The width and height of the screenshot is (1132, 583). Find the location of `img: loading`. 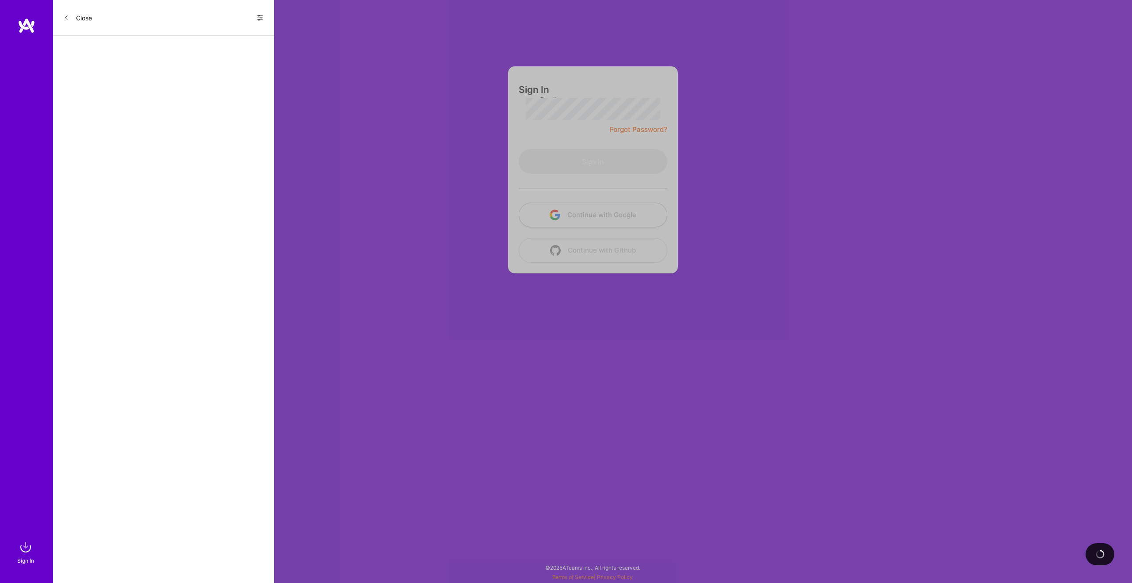

img: loading is located at coordinates (1100, 554).